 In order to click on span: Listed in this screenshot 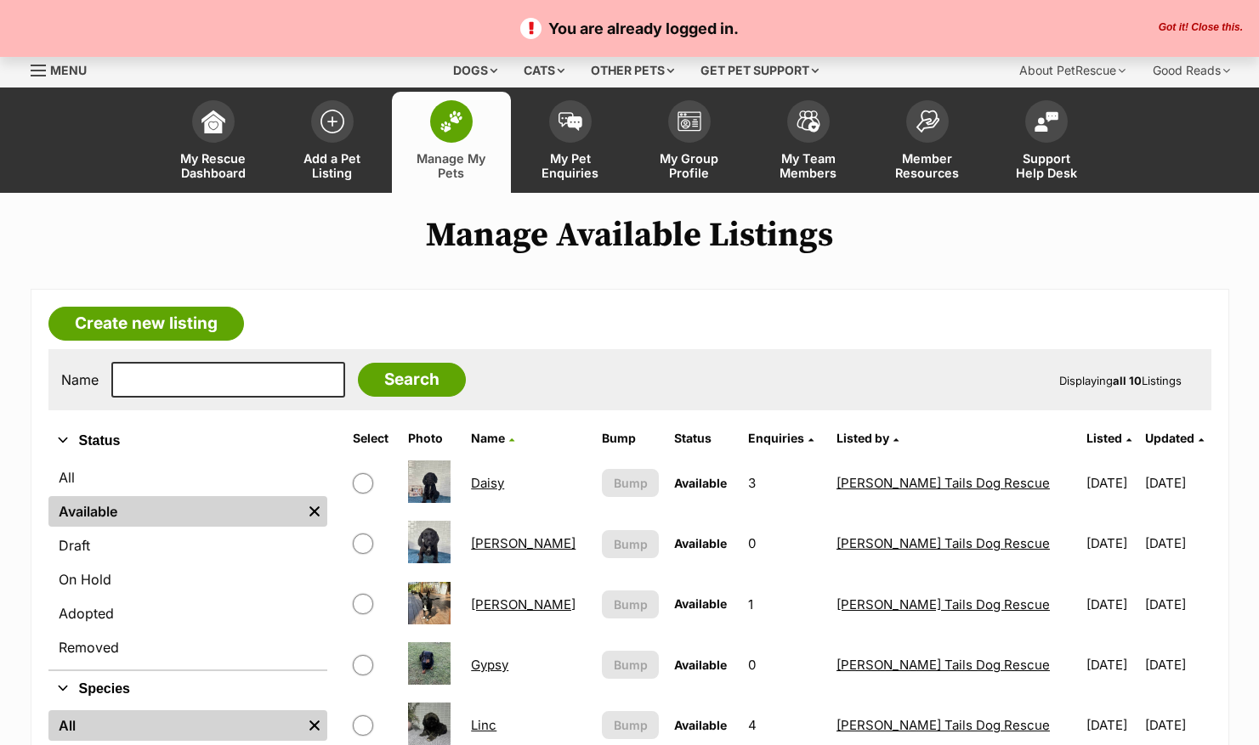, I will do `click(1104, 438)`.